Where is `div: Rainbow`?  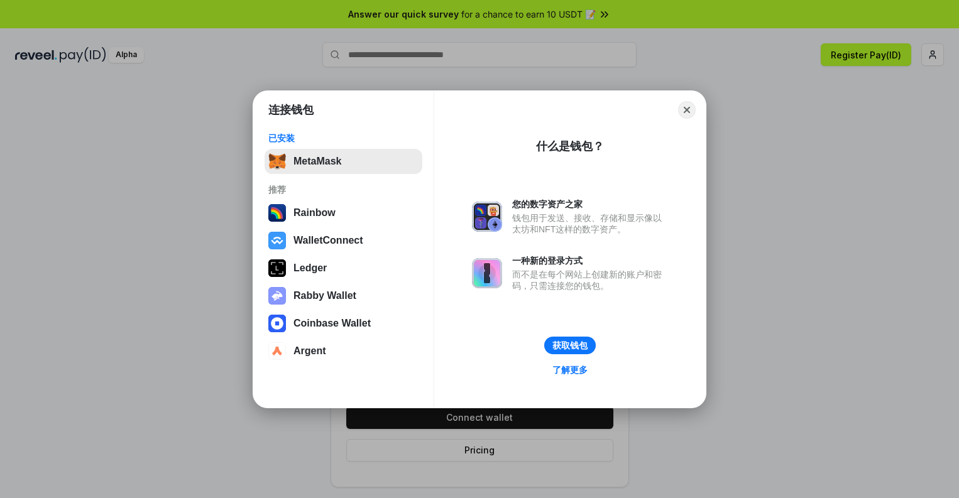 div: Rainbow is located at coordinates (314, 213).